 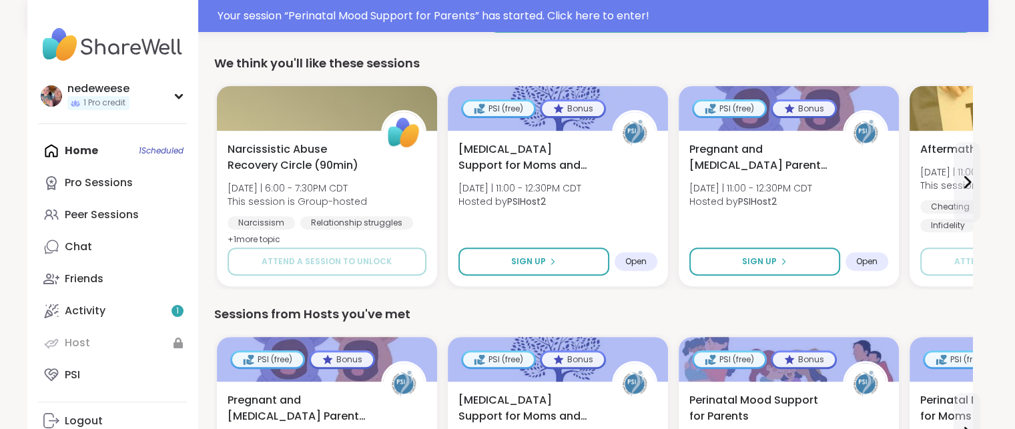 What do you see at coordinates (72, 375) in the screenshot?
I see `div: PSI` at bounding box center [72, 375].